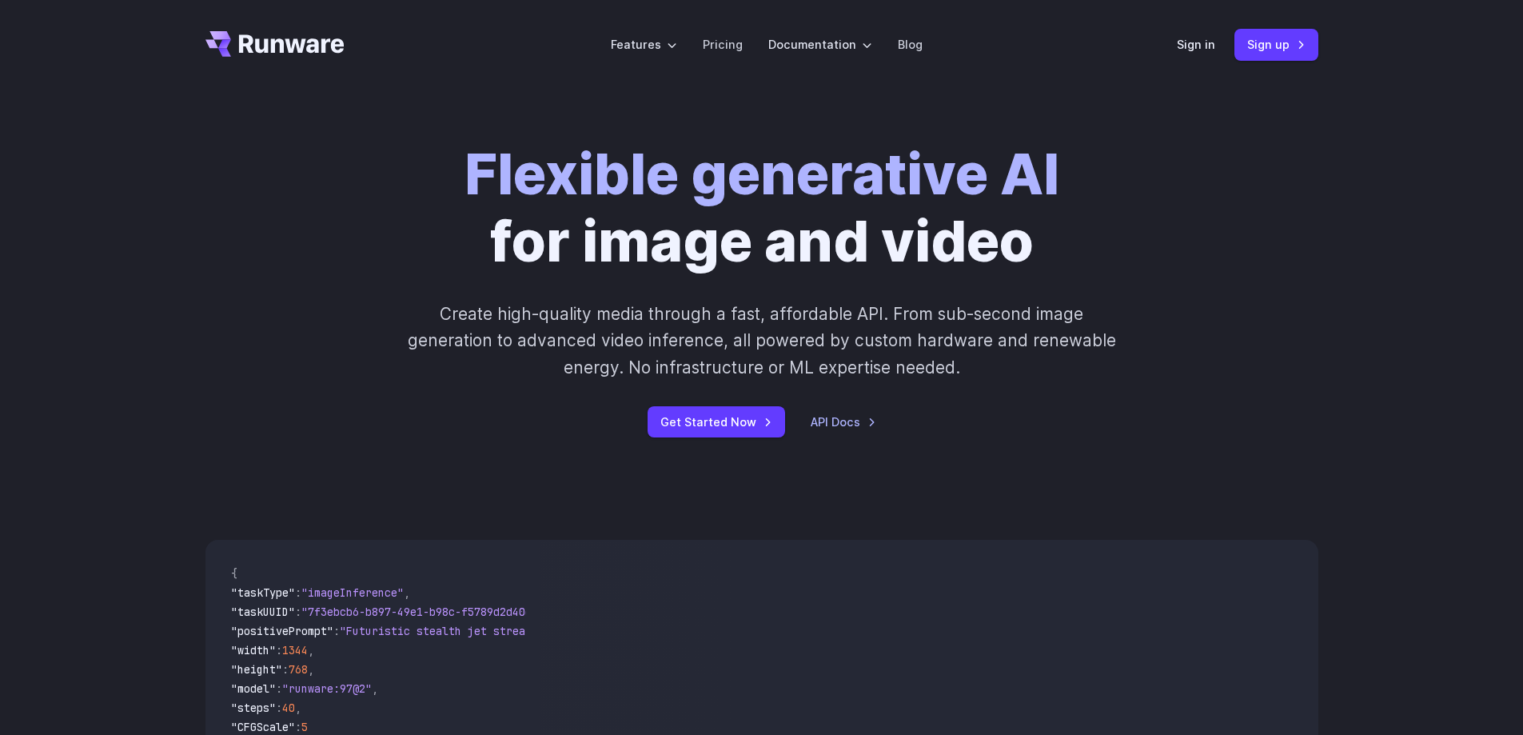 The width and height of the screenshot is (1523, 735). Describe the element at coordinates (263, 611) in the screenshot. I see `span: "taskUUID"` at that location.